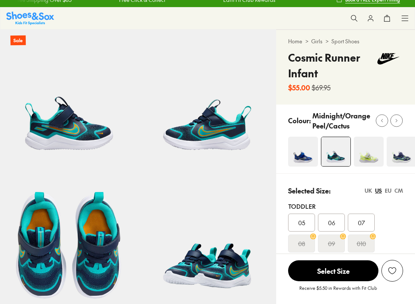 This screenshot has height=304, width=415. What do you see at coordinates (361, 243) in the screenshot?
I see `s: 010` at bounding box center [361, 243].